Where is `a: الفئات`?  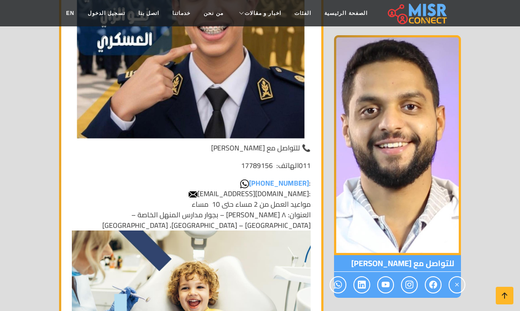 a: الفئات is located at coordinates (303, 13).